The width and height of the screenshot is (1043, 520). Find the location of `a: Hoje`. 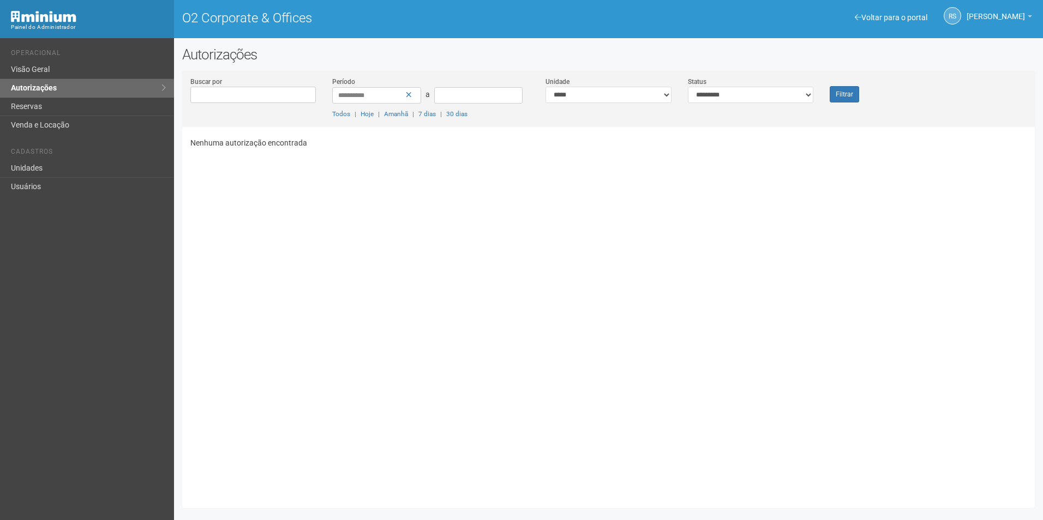

a: Hoje is located at coordinates (367, 114).